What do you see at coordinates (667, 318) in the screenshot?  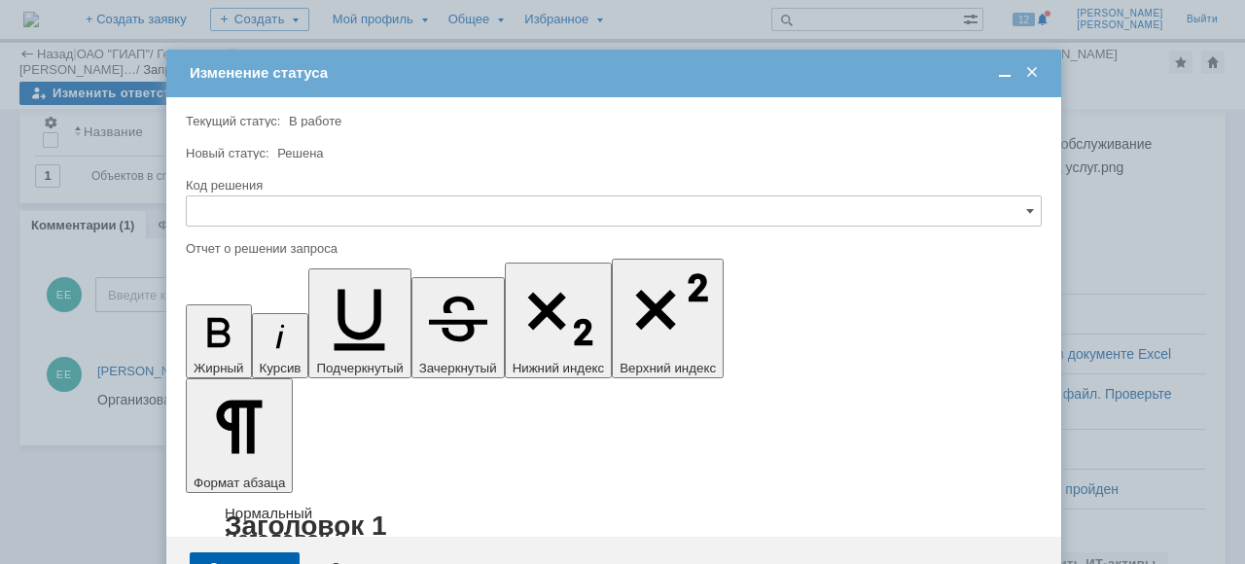 I see `button: Верхний индекс` at bounding box center [667, 318].